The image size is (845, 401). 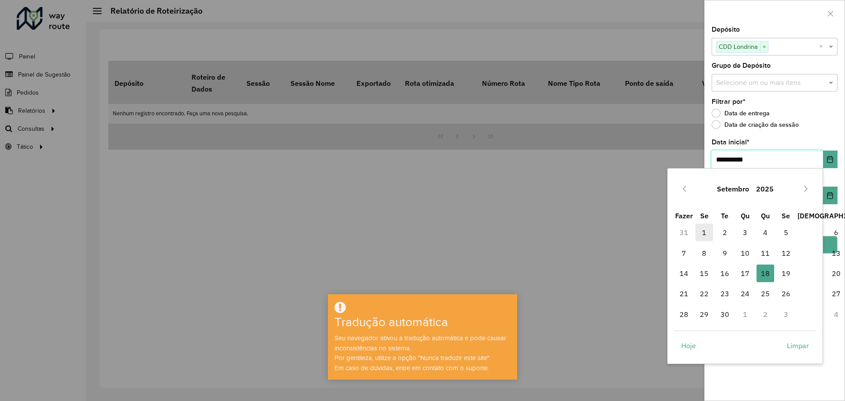 I want to click on td: 10, so click(x=745, y=253).